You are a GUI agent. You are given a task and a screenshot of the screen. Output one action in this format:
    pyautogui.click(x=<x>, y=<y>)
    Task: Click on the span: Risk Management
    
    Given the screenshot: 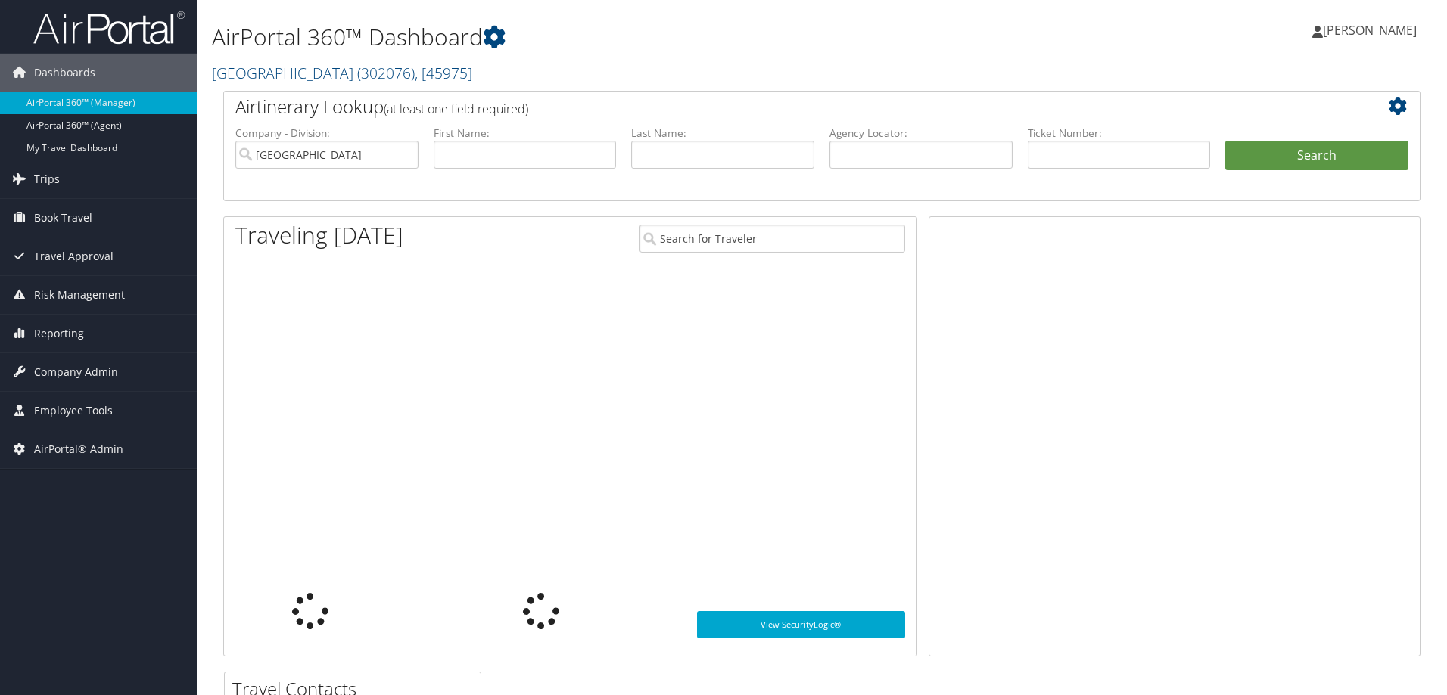 What is the action you would take?
    pyautogui.click(x=79, y=295)
    